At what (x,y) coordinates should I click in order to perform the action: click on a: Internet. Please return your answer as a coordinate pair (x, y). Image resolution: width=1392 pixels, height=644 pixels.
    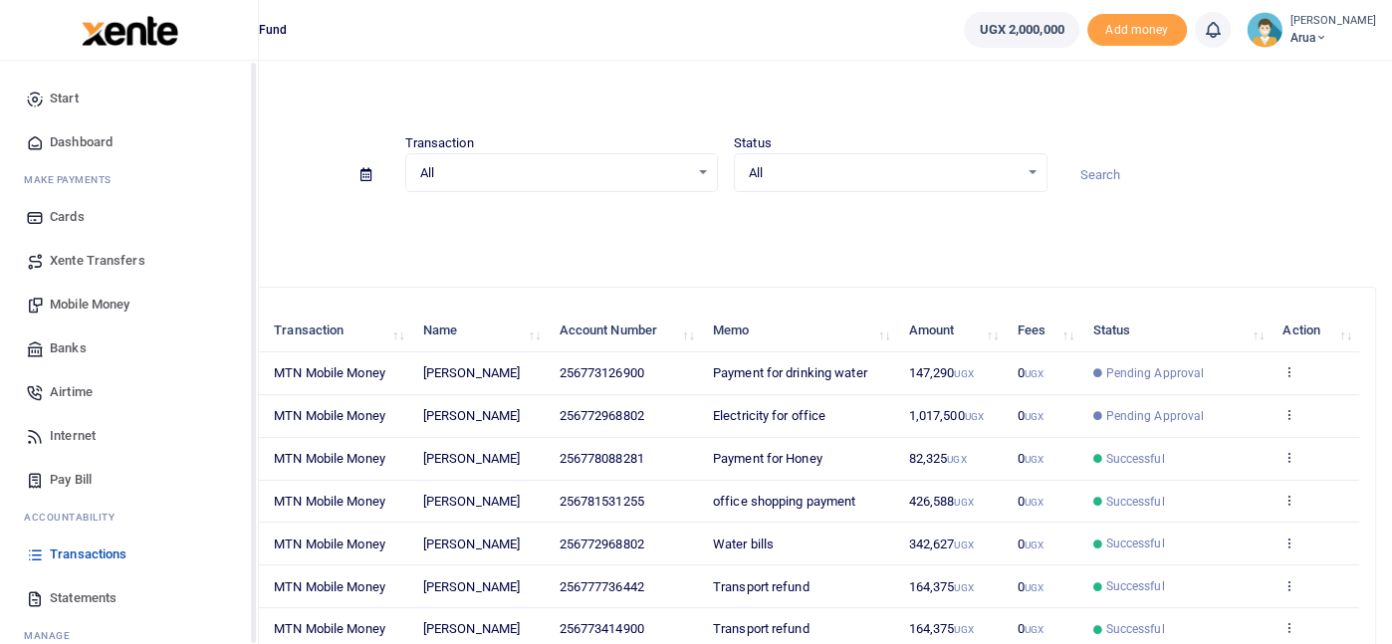
    Looking at the image, I should click on (128, 436).